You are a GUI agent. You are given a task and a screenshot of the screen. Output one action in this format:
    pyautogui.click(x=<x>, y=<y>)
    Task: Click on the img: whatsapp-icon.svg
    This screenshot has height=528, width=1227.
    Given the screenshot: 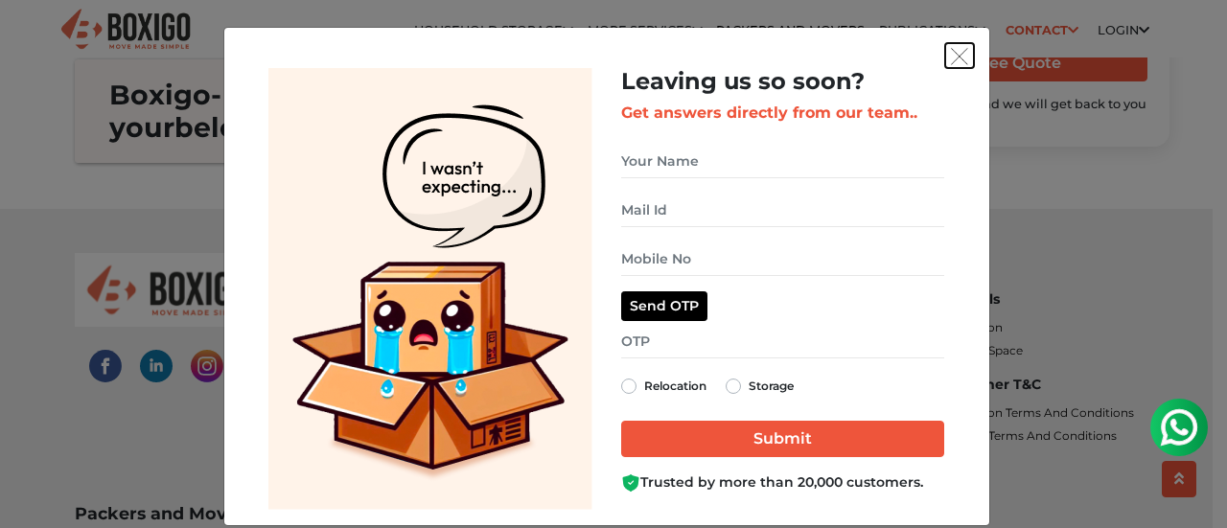 What is the action you would take?
    pyautogui.click(x=38, y=38)
    